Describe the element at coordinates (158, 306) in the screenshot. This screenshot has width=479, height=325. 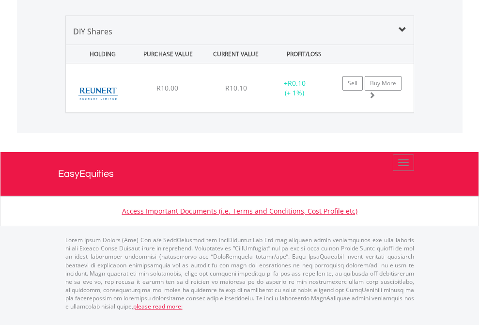
I see `a: please read more:` at that location.